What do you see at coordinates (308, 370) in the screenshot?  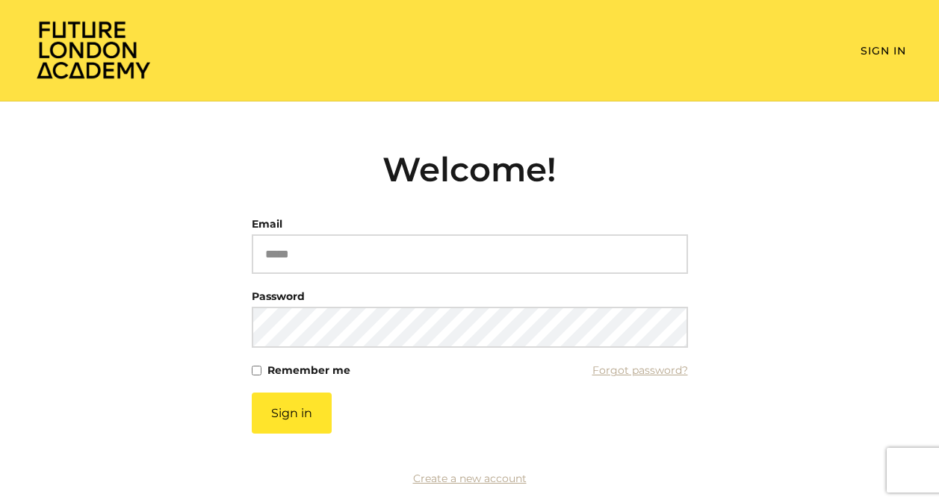 I see `label: Remember me` at bounding box center [308, 370].